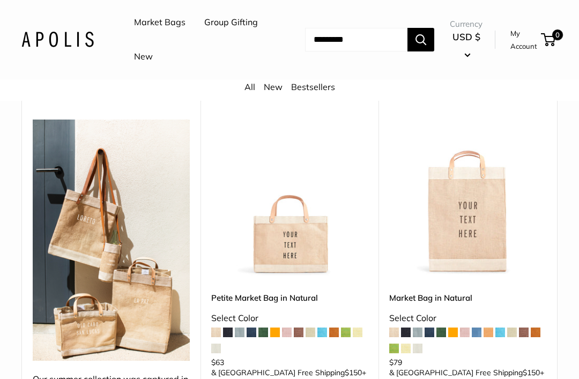 This screenshot has height=379, width=579. Describe the element at coordinates (467, 198) in the screenshot. I see `a: Market Bag in NaturalMarket Bag in Natural` at that location.